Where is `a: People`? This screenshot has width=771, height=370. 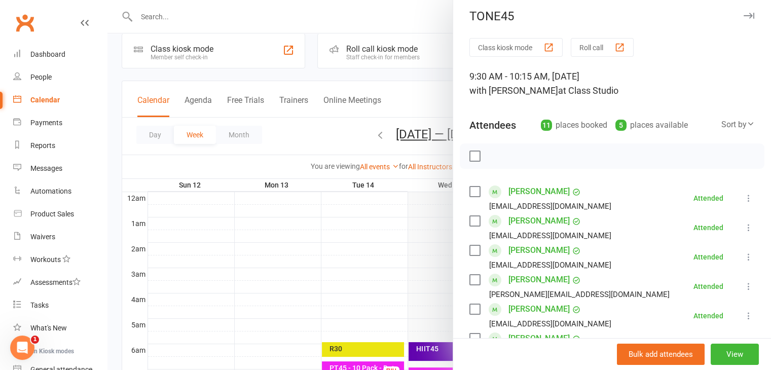 a: People is located at coordinates (60, 77).